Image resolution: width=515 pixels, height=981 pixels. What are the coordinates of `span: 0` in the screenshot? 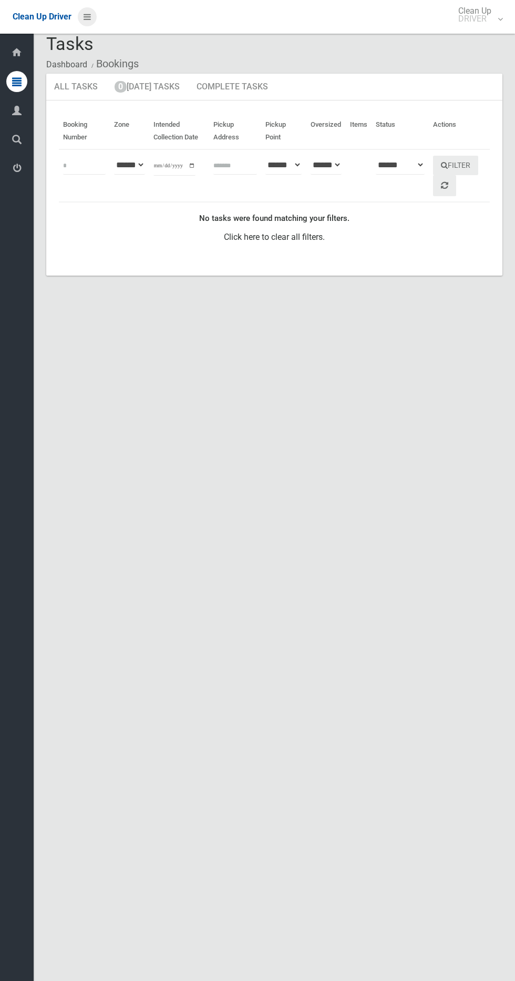 It's located at (120, 87).